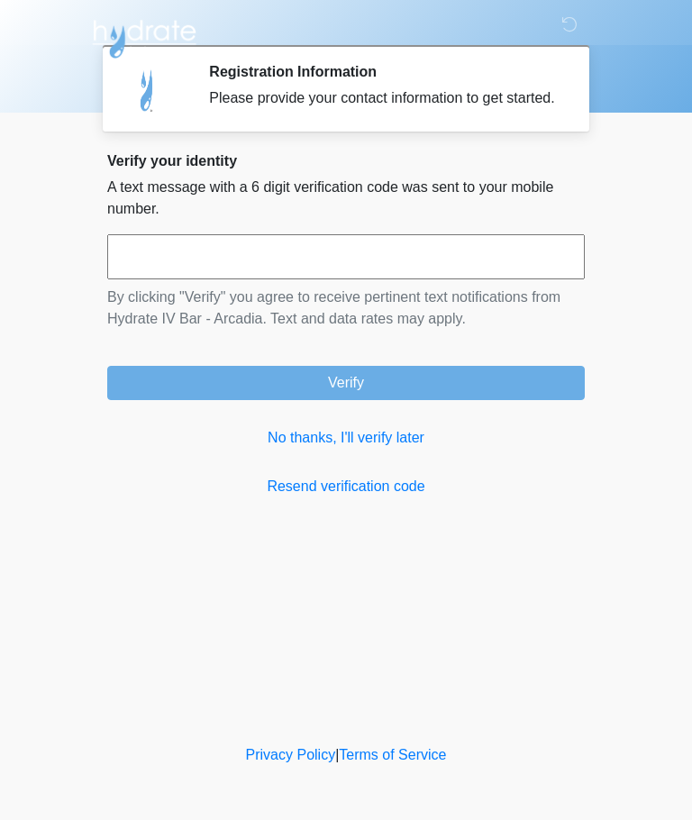  Describe the element at coordinates (346, 438) in the screenshot. I see `a: No thanks, I'll verify later` at that location.